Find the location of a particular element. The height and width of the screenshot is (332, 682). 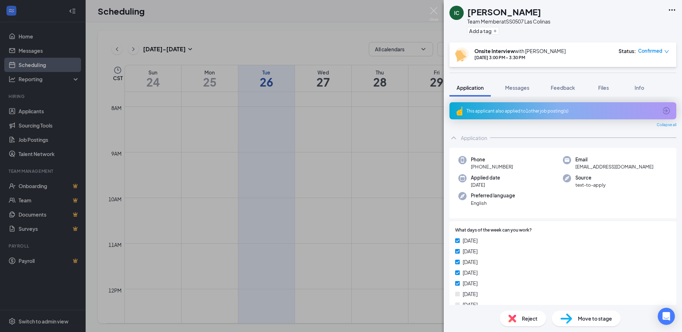

span: Email is located at coordinates (614, 160).